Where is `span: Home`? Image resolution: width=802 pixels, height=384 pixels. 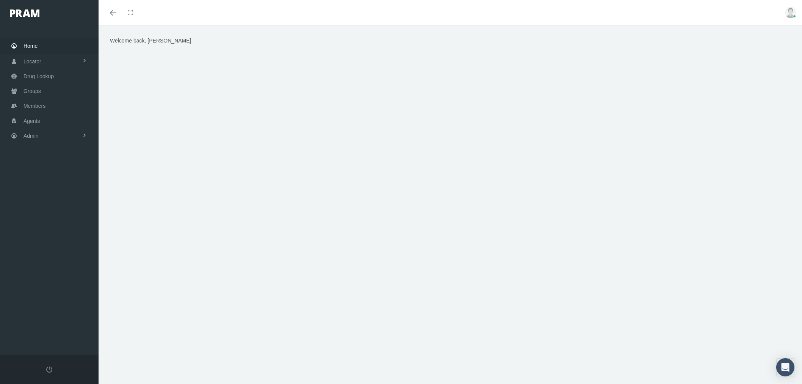
span: Home is located at coordinates (30, 46).